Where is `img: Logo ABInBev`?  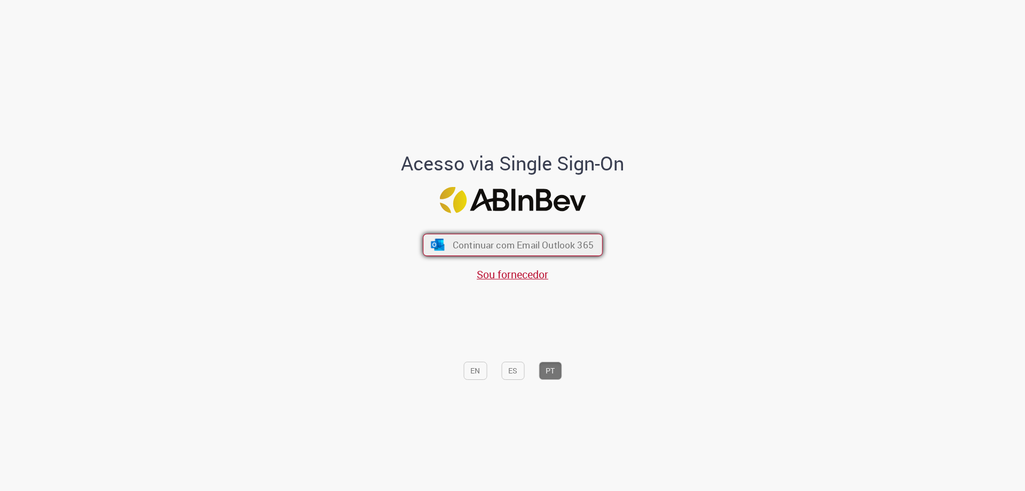 img: Logo ABInBev is located at coordinates (513, 200).